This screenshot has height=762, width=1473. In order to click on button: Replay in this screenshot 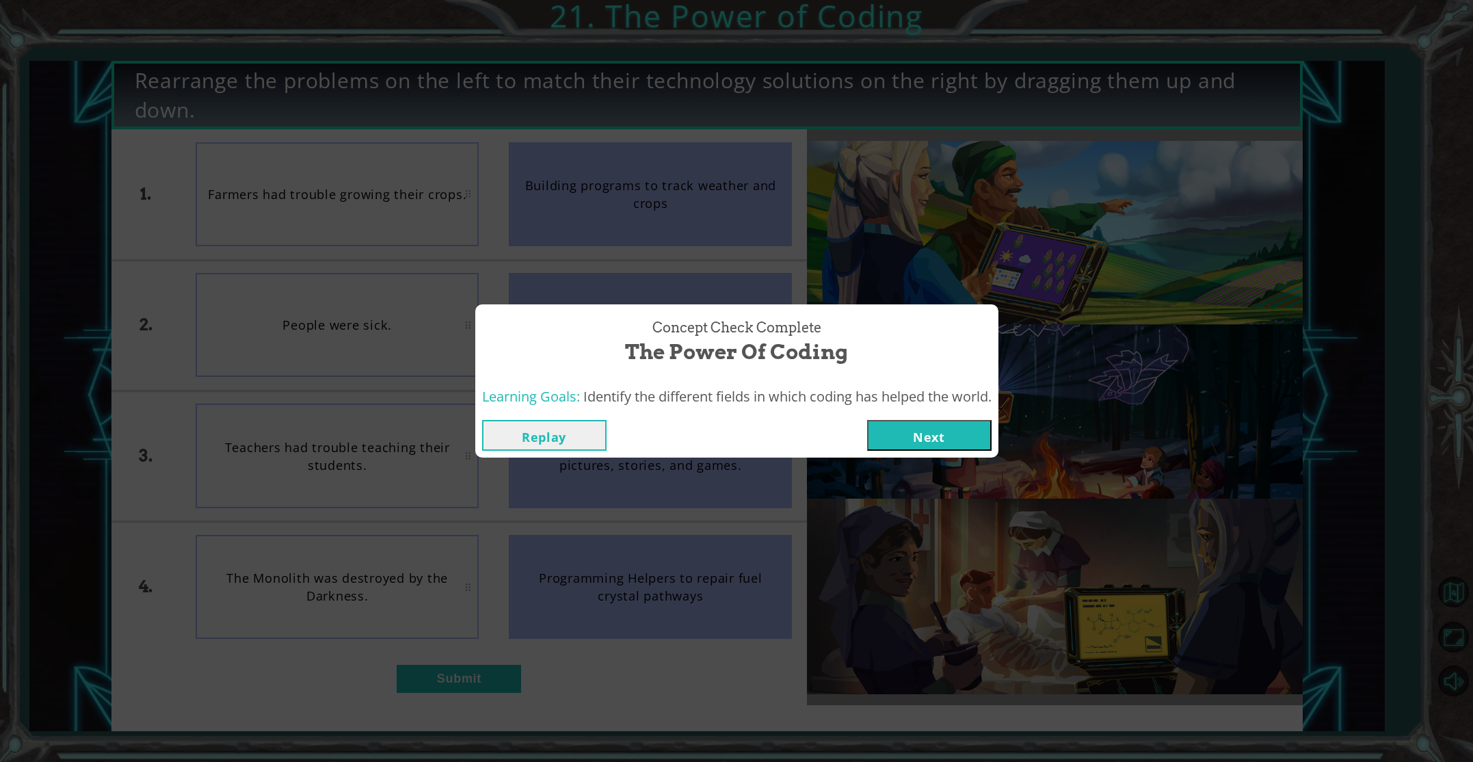, I will do `click(544, 435)`.